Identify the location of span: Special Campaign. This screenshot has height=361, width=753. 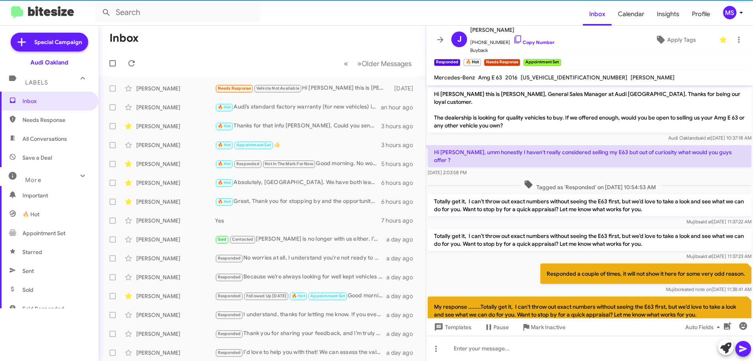
(58, 42).